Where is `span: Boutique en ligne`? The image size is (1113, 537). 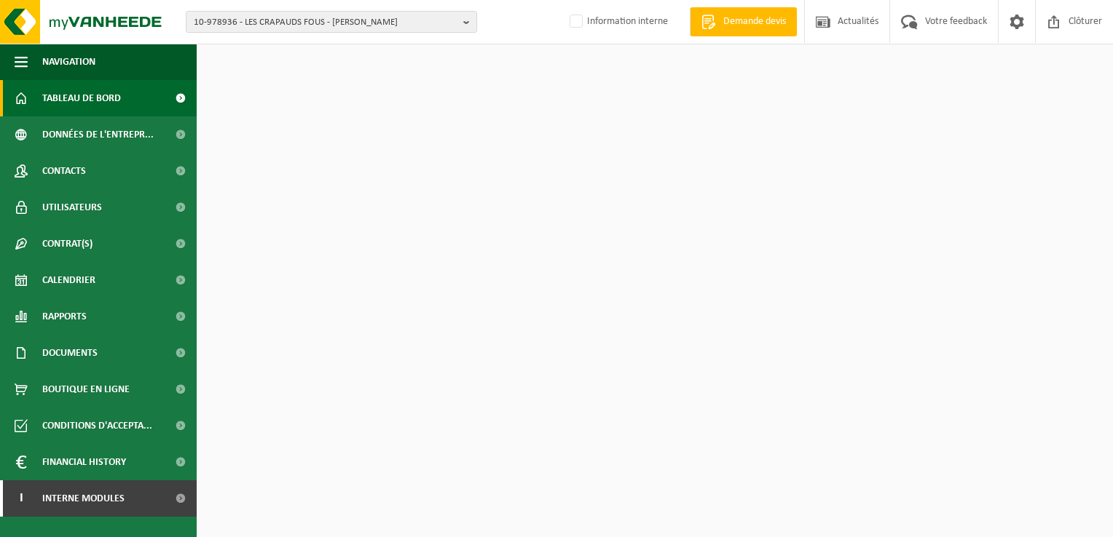
span: Boutique en ligne is located at coordinates (86, 390).